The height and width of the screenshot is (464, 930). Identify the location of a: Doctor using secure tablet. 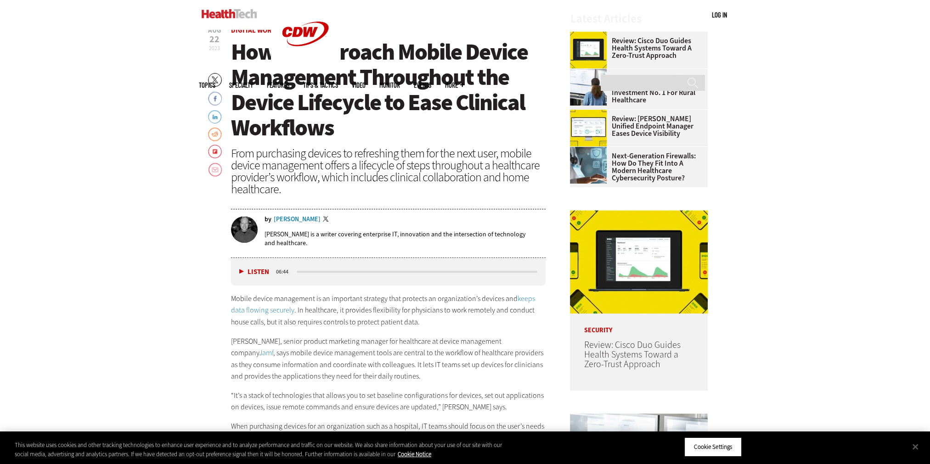
(591, 151).